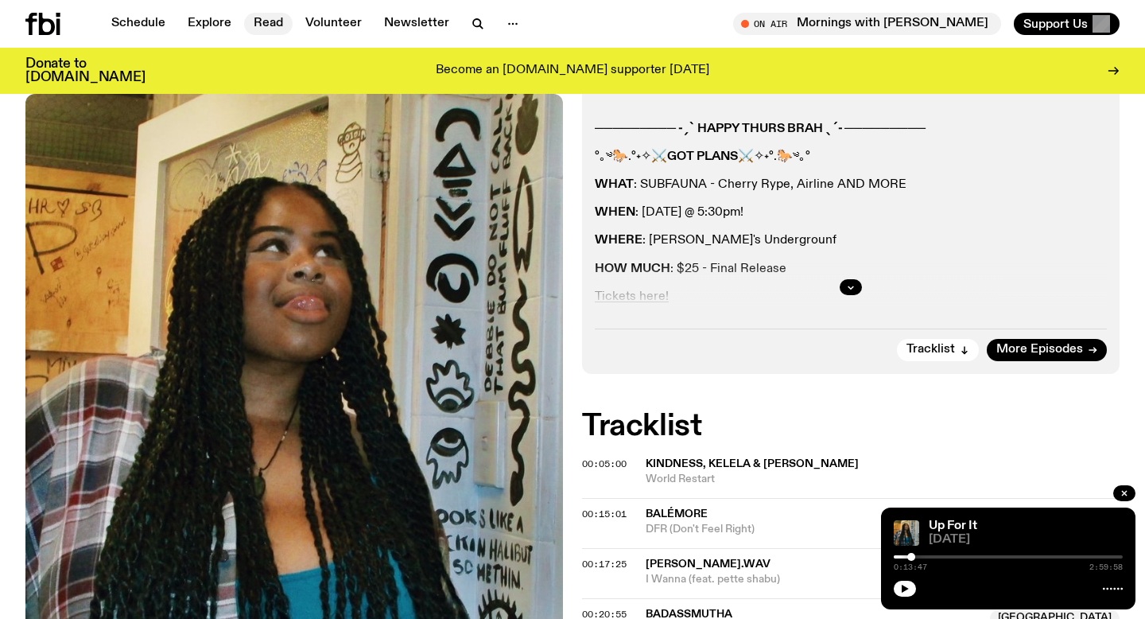  Describe the element at coordinates (851, 185) in the screenshot. I see `p: : SUBFAUNA - Cherry Rype, Airline AND MORE` at that location.